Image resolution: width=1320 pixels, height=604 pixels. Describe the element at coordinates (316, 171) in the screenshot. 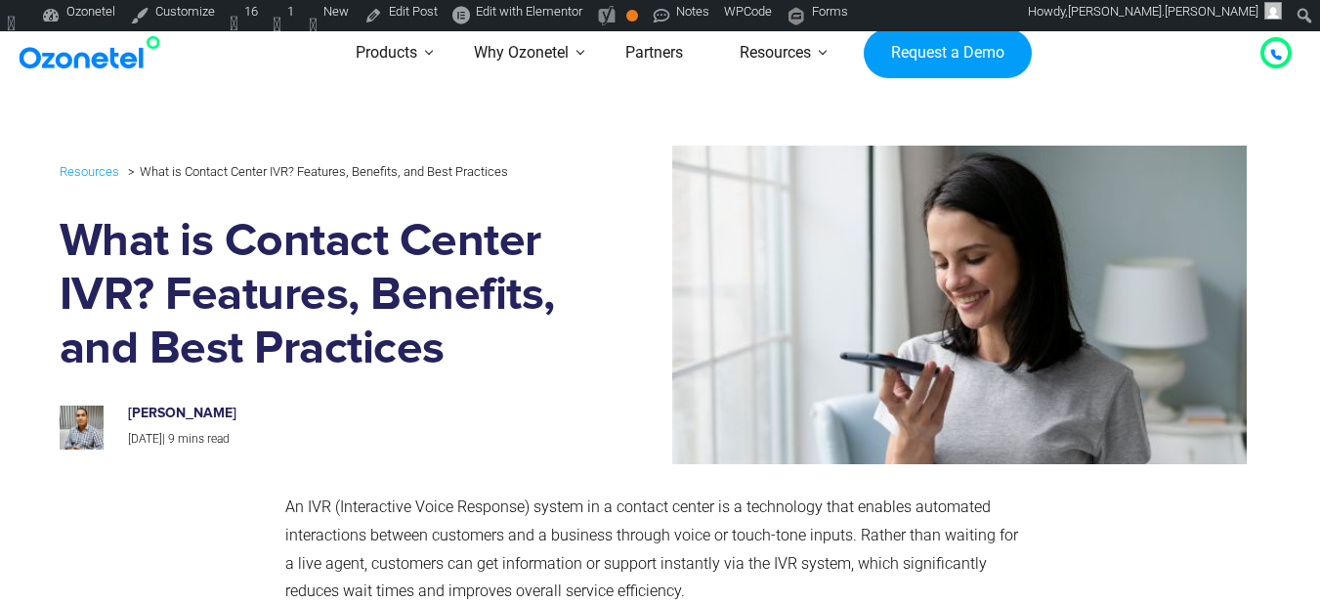

I see `li: What is Contact Center IVR? Features, Benefits, and Best Practices` at that location.